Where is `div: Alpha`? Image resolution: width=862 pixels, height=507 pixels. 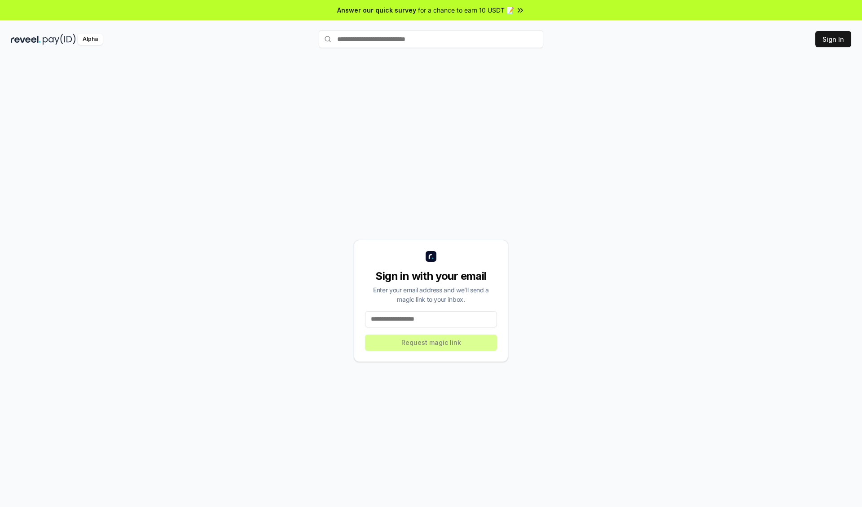
div: Alpha is located at coordinates (90, 39).